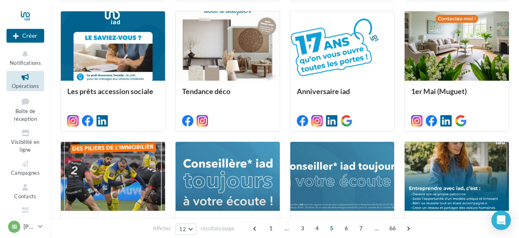  Describe the element at coordinates (25, 141) in the screenshot. I see `a: Visibilité en ligne` at that location.